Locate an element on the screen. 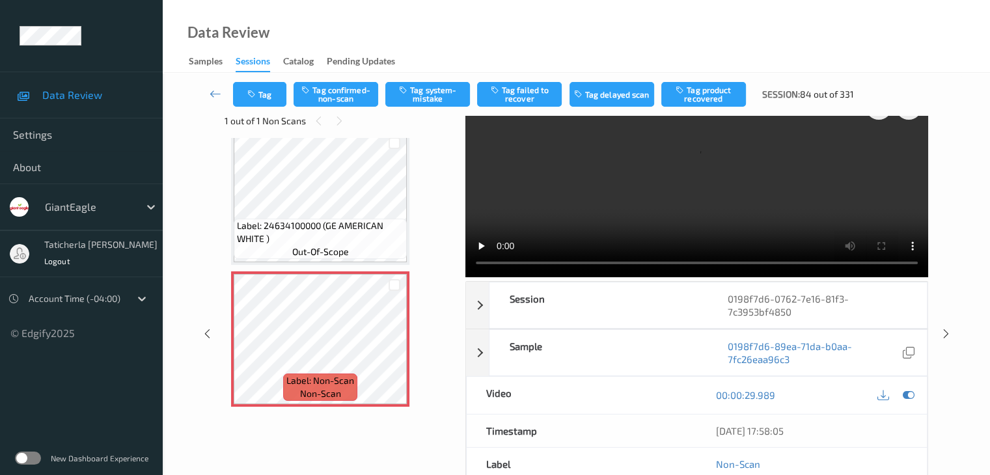  div: Catalog is located at coordinates (298, 62).